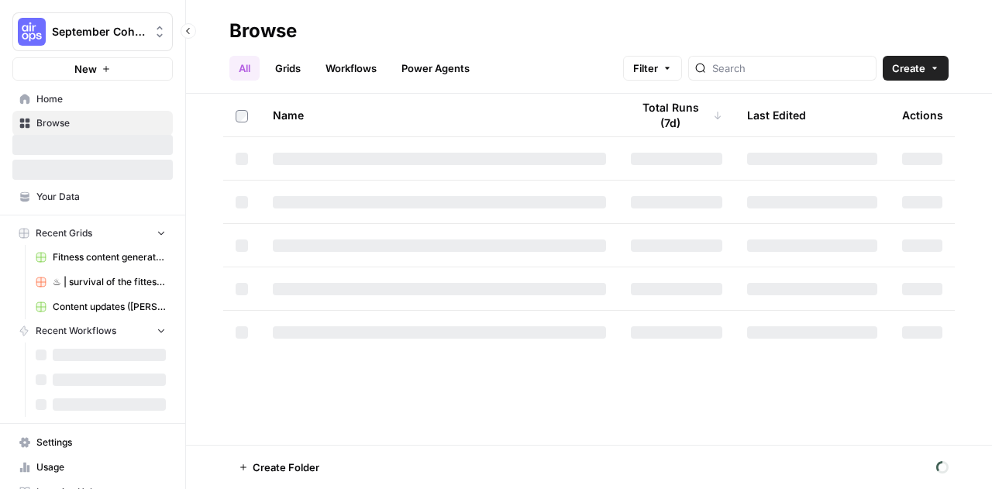 The width and height of the screenshot is (992, 489). I want to click on button: Create, so click(915, 68).